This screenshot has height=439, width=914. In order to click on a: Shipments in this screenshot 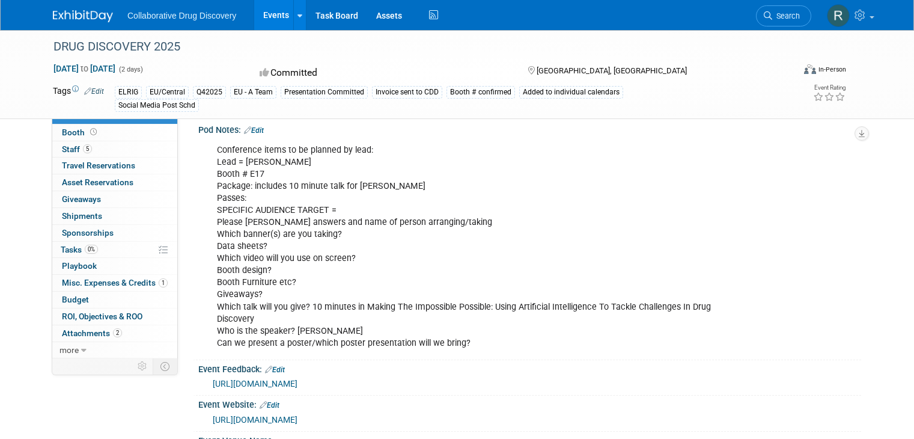, I will do `click(115, 216)`.